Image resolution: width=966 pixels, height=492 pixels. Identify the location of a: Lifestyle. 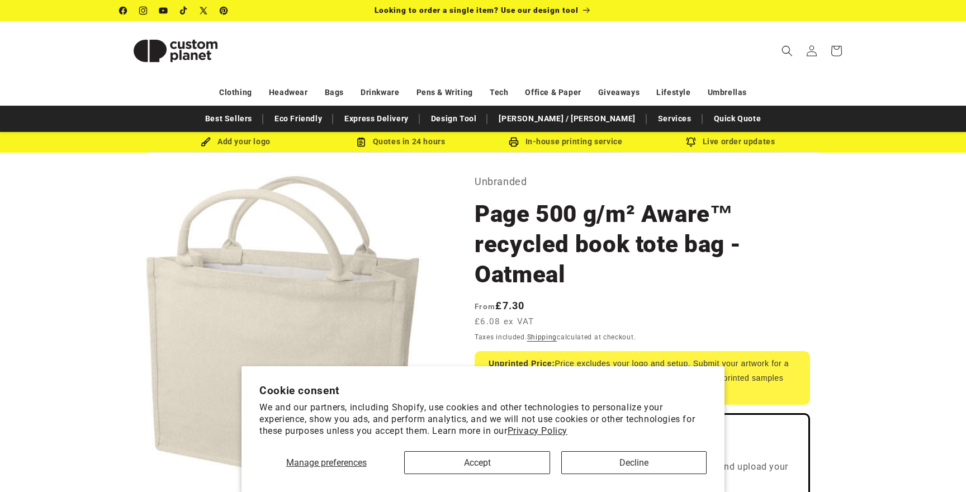
(673, 92).